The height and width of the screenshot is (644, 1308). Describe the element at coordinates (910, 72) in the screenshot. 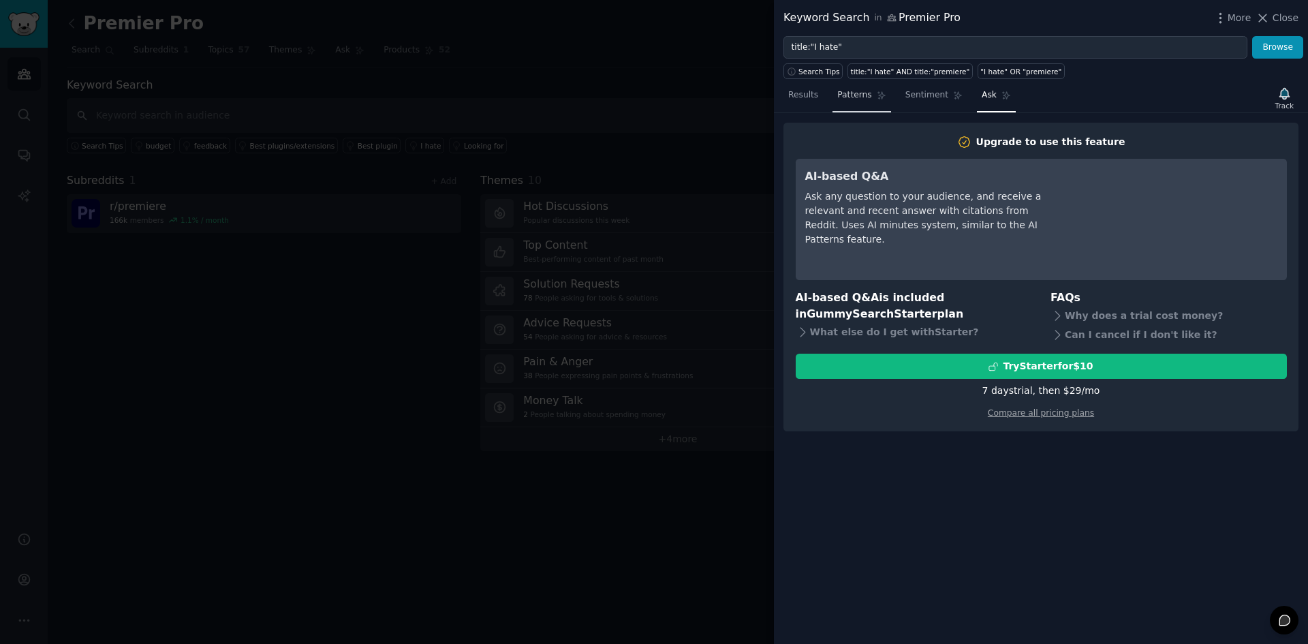

I see `div: title:"I hate" AND title:"premiere"` at that location.